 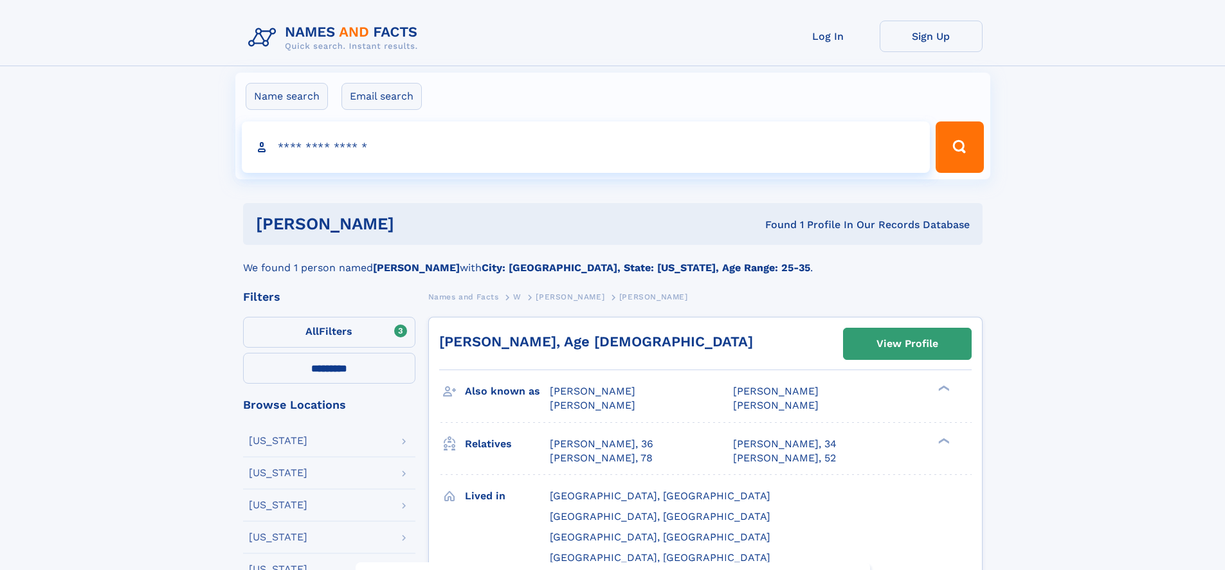 I want to click on label: Email search, so click(x=381, y=96).